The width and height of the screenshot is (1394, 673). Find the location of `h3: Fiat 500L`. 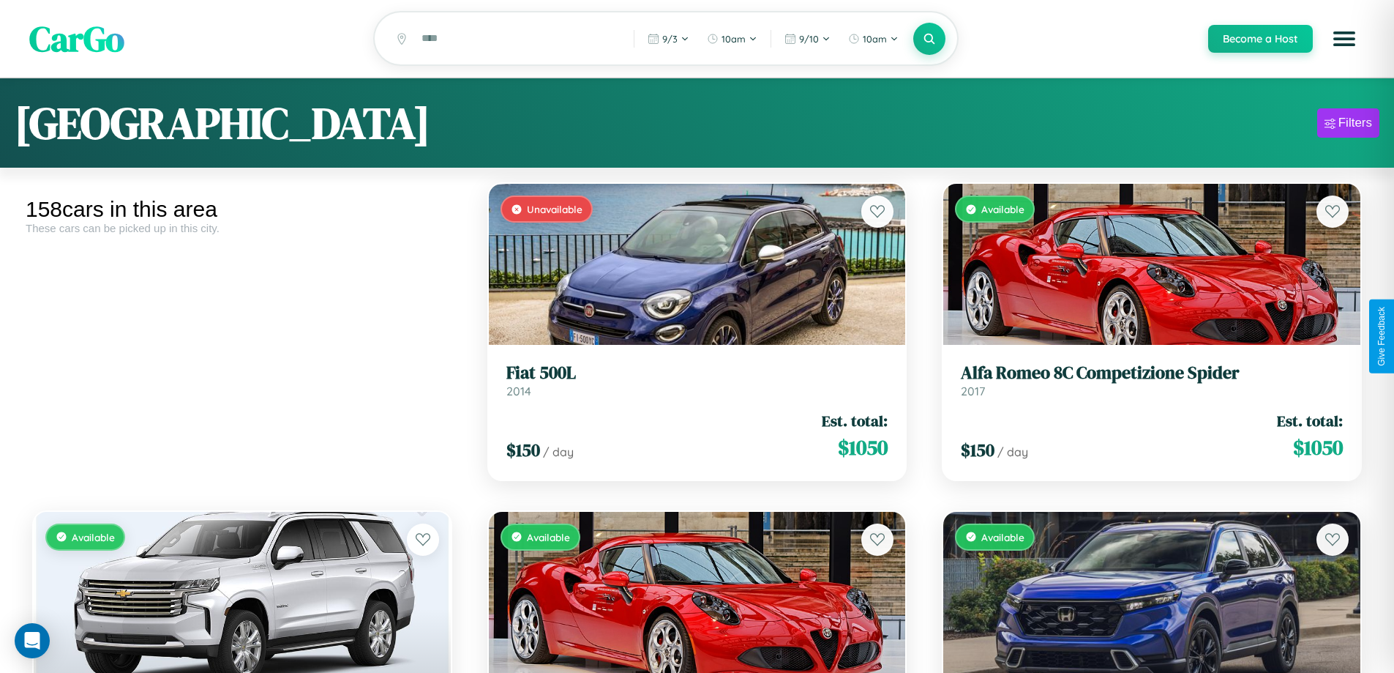

h3: Fiat 500L is located at coordinates (697, 372).